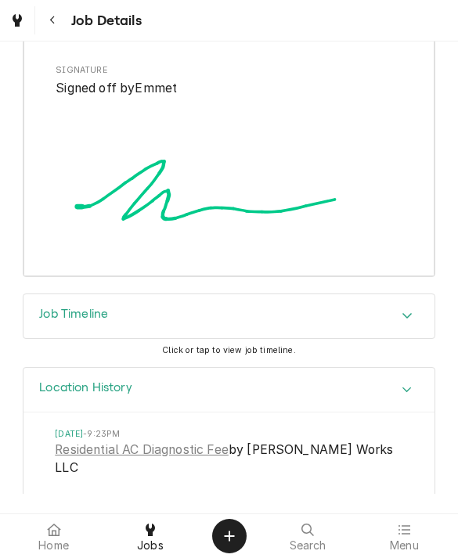 The height and width of the screenshot is (558, 458). Describe the element at coordinates (228, 463) in the screenshot. I see `li: Event` at that location.